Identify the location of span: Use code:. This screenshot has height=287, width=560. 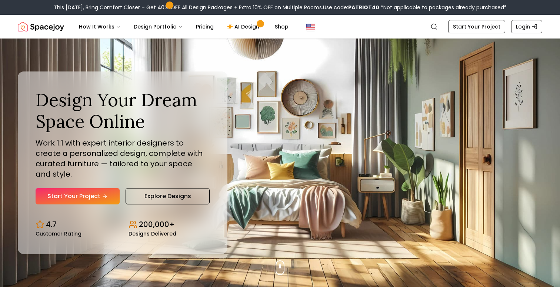
(351, 7).